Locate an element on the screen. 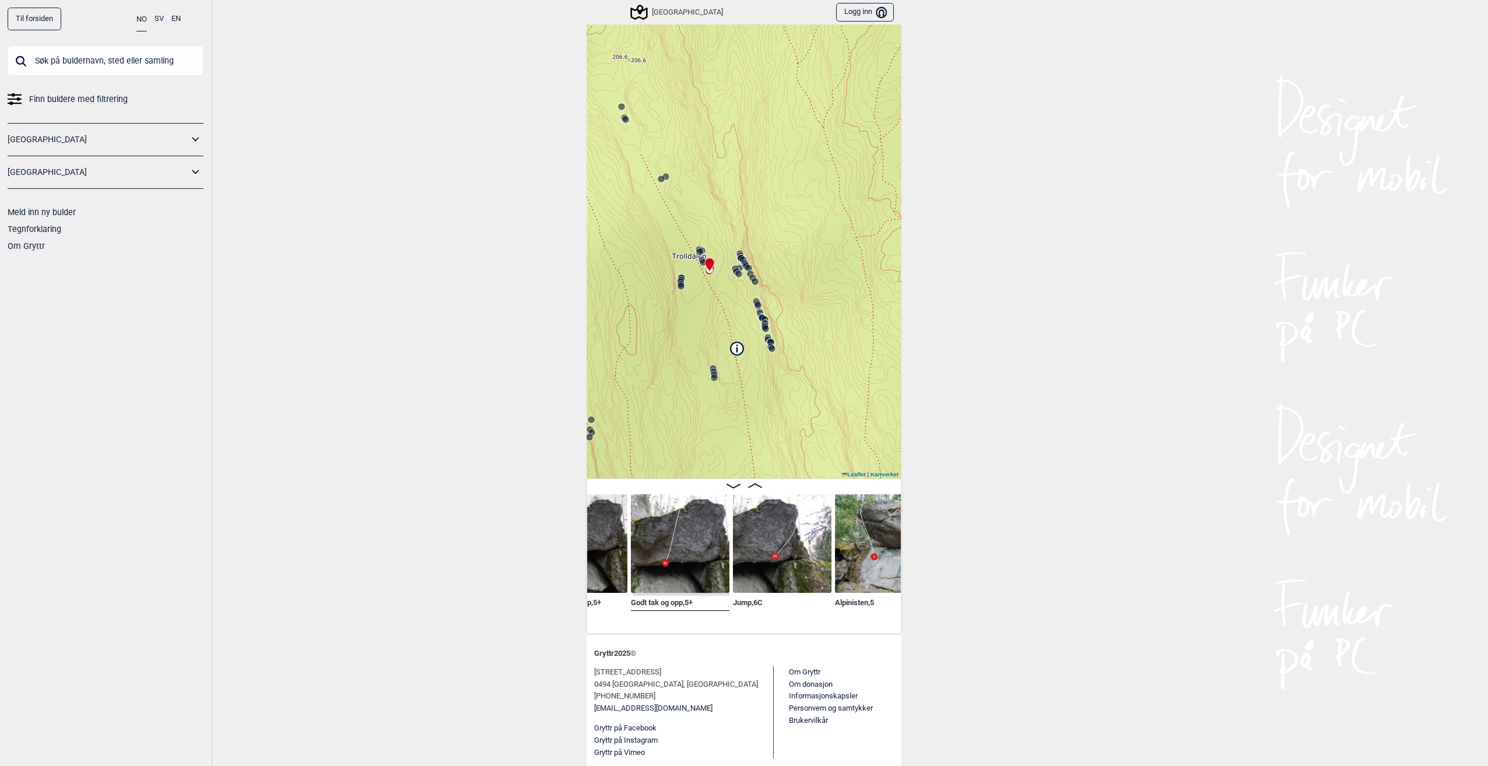  button: Gryttr på Facebook is located at coordinates (625, 728).